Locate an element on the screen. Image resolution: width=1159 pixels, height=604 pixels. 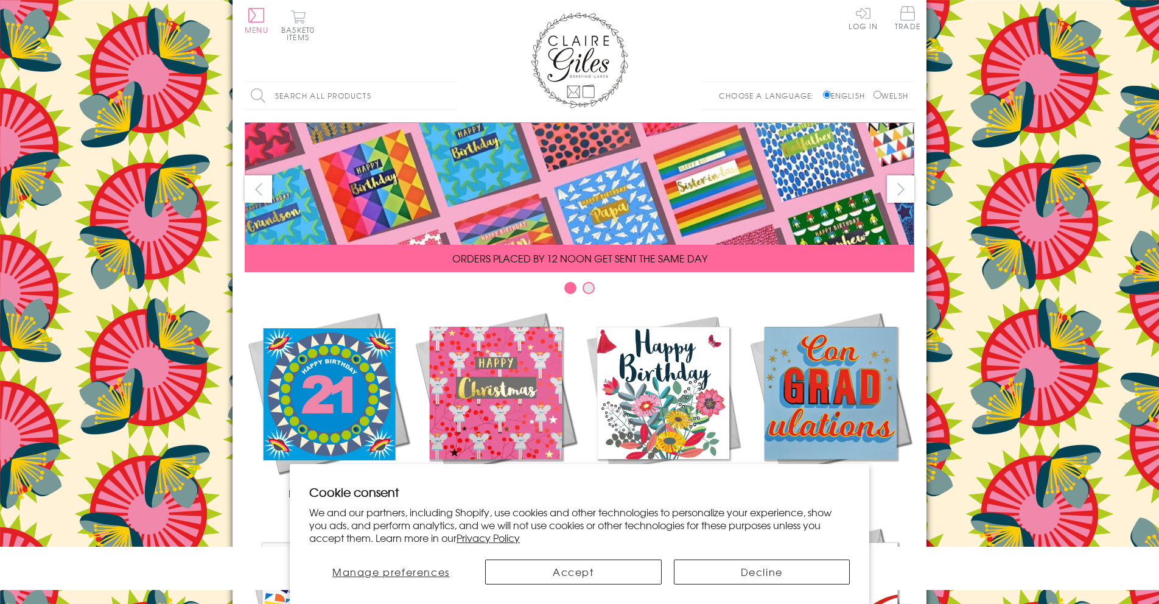
label: Welsh is located at coordinates (891, 96).